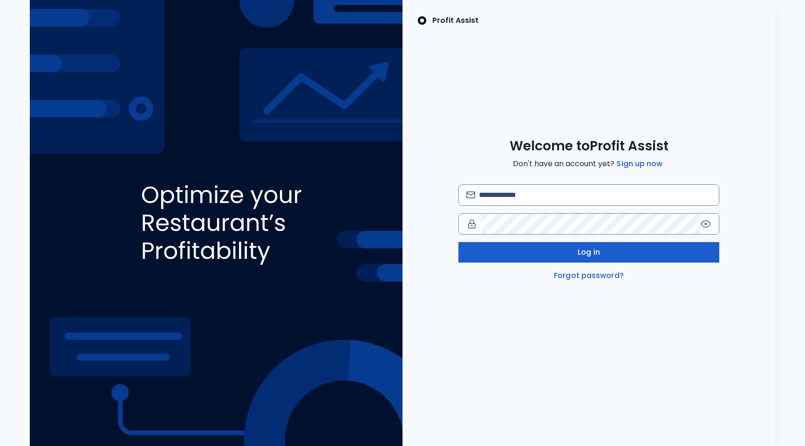  Describe the element at coordinates (589, 276) in the screenshot. I see `a: Forgot password?` at that location.